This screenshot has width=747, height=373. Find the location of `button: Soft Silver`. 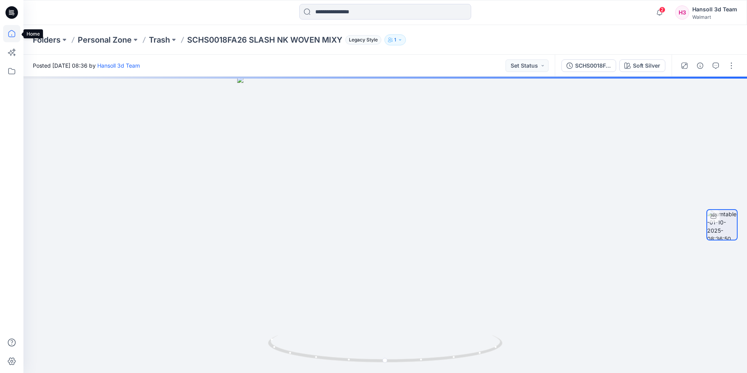

button: Soft Silver is located at coordinates (643, 66).